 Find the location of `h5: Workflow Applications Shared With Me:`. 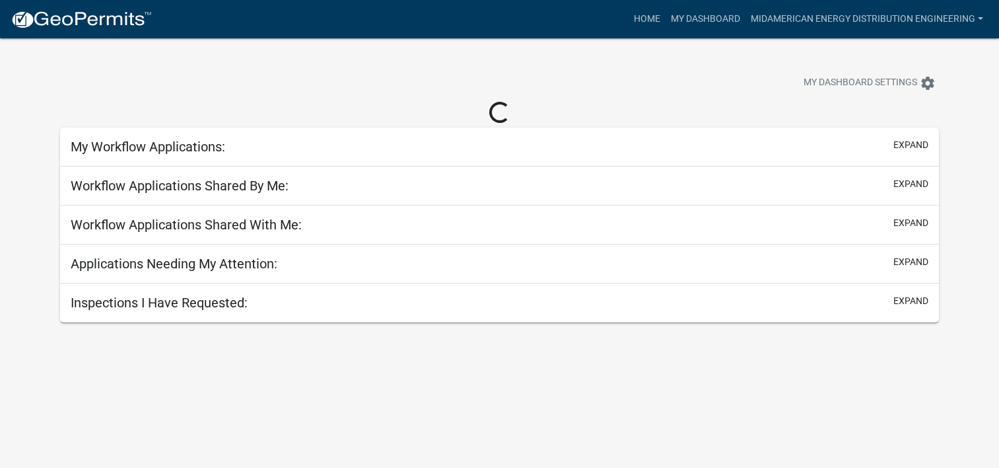

h5: Workflow Applications Shared With Me: is located at coordinates (186, 225).